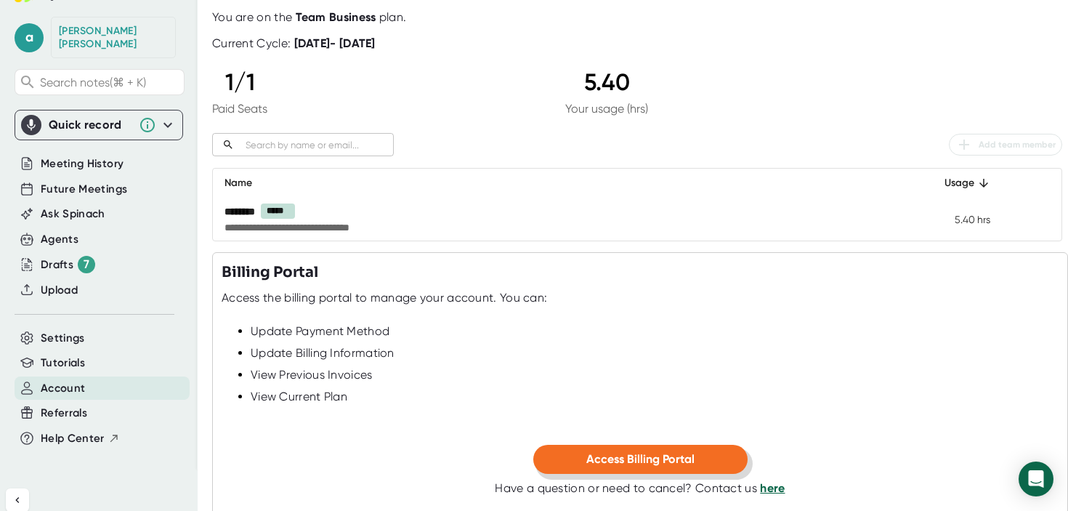  What do you see at coordinates (336, 17) in the screenshot?
I see `b: Team Business` at bounding box center [336, 17].